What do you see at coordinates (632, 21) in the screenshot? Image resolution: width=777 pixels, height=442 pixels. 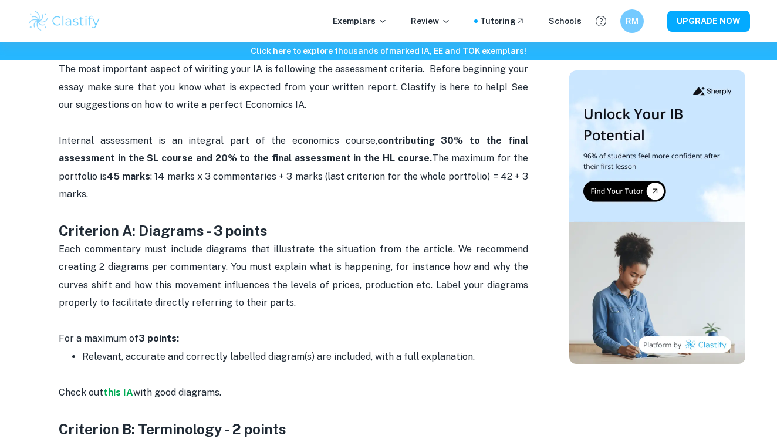 I see `button: RM` at bounding box center [632, 21].